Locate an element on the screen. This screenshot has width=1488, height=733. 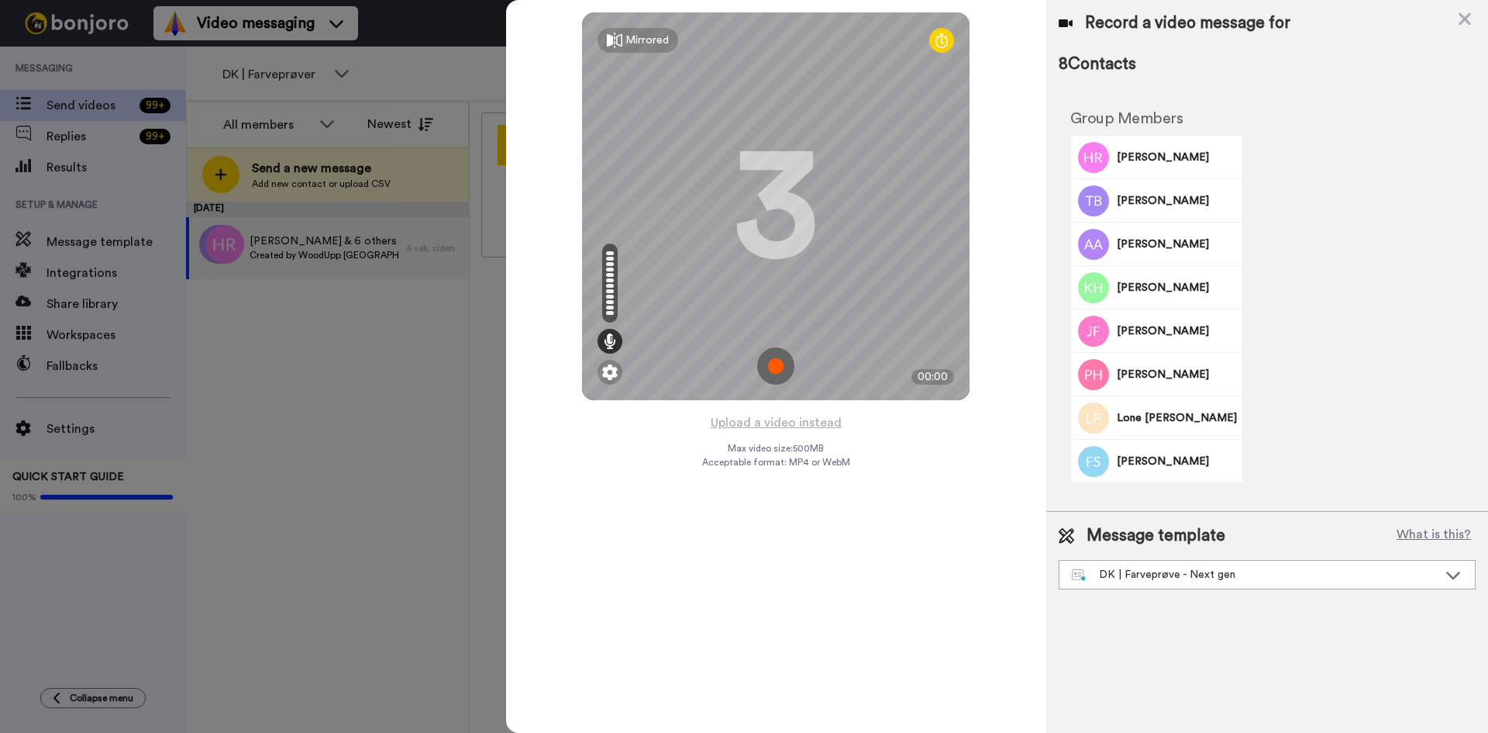
span: Message template is located at coordinates (1156, 536).